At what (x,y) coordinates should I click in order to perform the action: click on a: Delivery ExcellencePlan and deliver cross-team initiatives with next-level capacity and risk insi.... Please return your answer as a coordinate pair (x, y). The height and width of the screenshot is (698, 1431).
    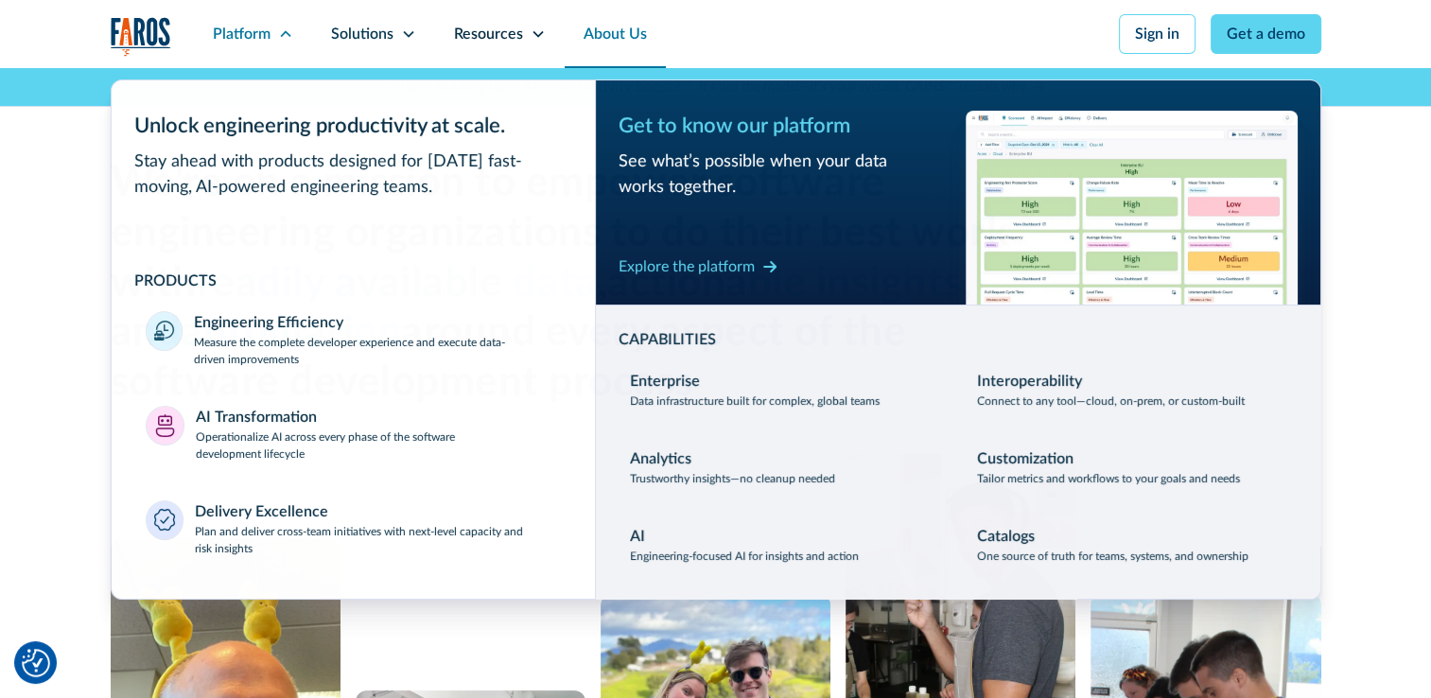
    Looking at the image, I should click on (353, 529).